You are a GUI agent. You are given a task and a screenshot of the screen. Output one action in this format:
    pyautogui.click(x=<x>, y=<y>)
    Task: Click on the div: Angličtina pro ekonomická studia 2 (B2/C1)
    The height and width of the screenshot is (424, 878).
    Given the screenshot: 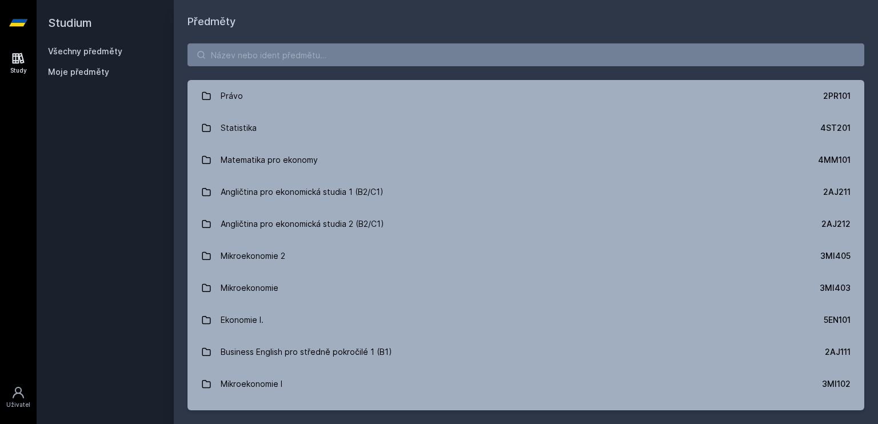 What is the action you would take?
    pyautogui.click(x=303, y=224)
    